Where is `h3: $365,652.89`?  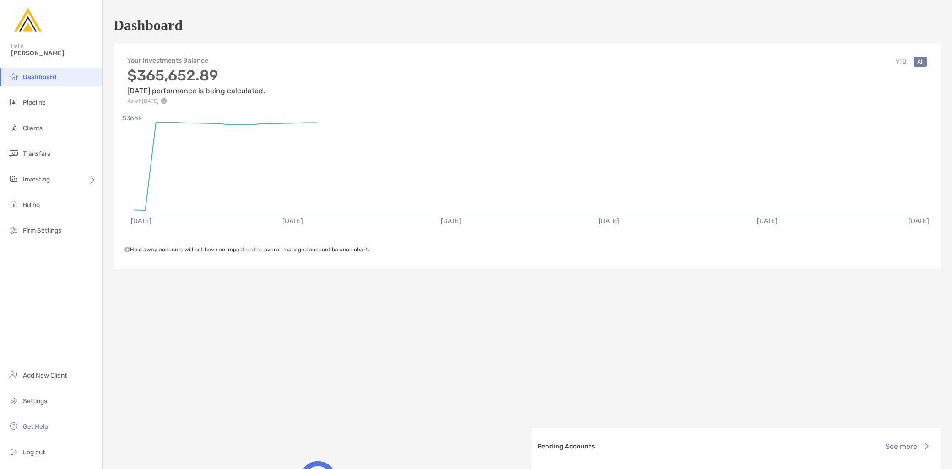 h3: $365,652.89 is located at coordinates (196, 75).